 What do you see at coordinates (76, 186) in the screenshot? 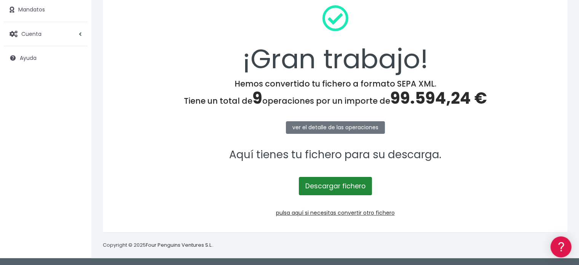
I see `div: Programadores` at bounding box center [76, 186].